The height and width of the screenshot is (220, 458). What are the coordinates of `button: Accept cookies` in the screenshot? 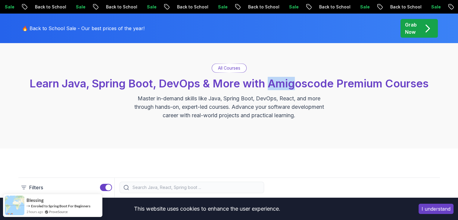 It's located at (436, 209).